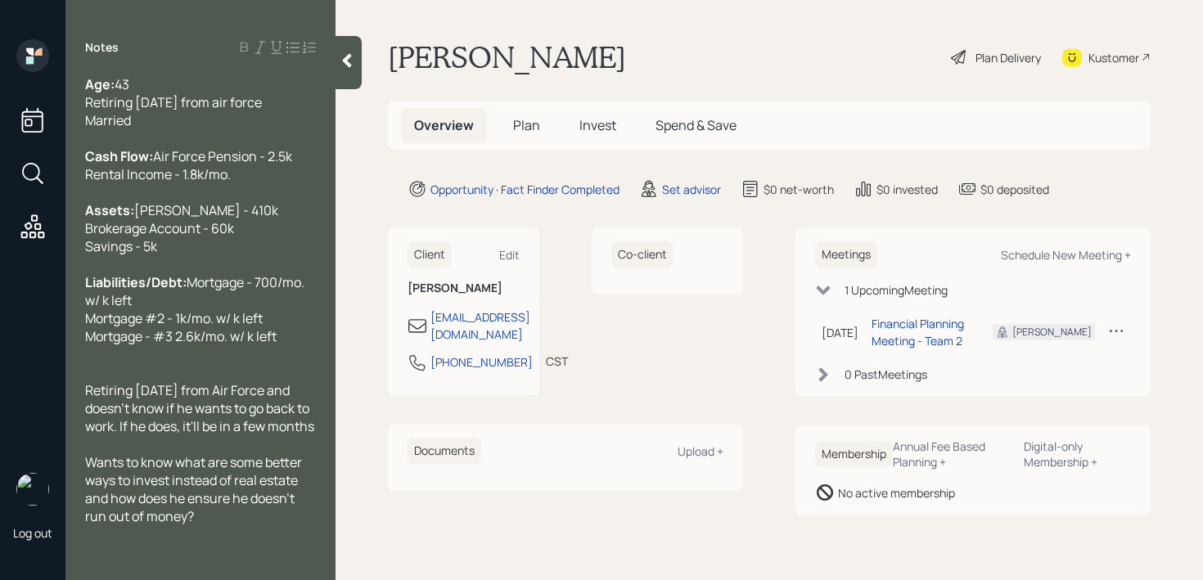  Describe the element at coordinates (885, 374) in the screenshot. I see `div: 0 Past Meeting s` at that location.